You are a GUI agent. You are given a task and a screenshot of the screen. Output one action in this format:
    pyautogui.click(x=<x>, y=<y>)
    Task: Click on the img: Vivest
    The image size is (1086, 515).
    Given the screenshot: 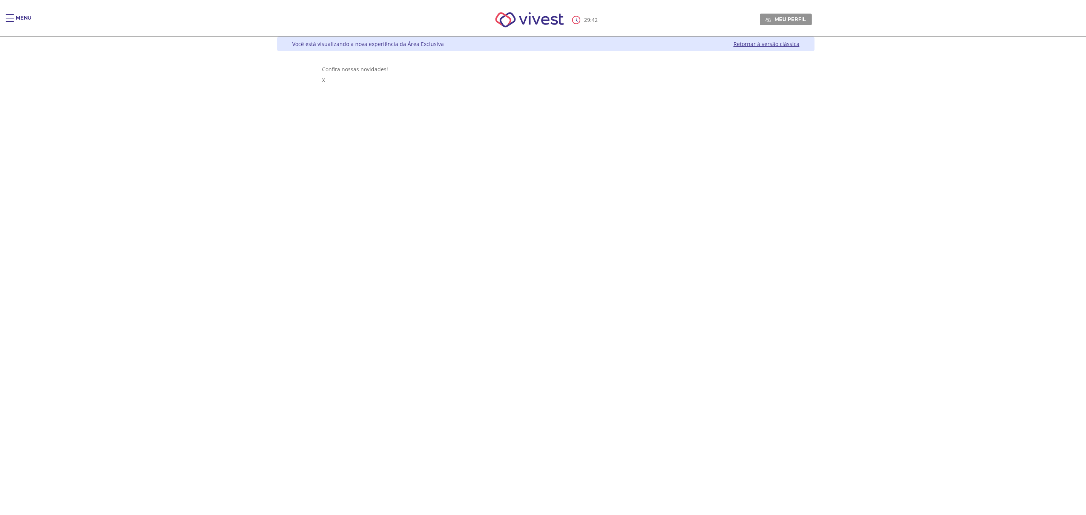 What is the action you would take?
    pyautogui.click(x=529, y=20)
    